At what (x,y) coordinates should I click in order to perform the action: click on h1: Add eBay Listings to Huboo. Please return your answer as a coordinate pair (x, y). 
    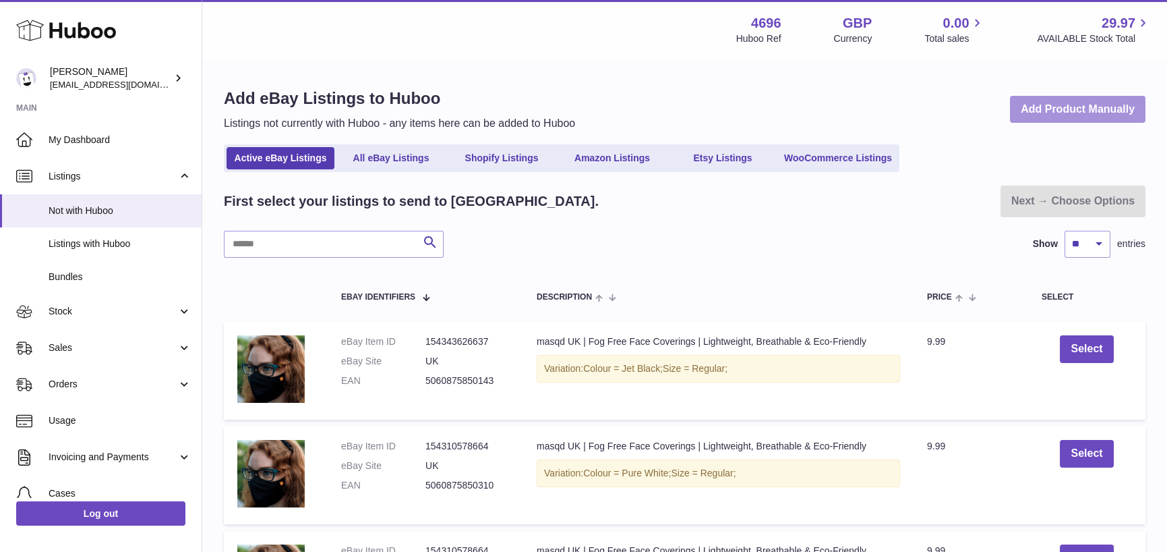
    Looking at the image, I should click on (399, 98).